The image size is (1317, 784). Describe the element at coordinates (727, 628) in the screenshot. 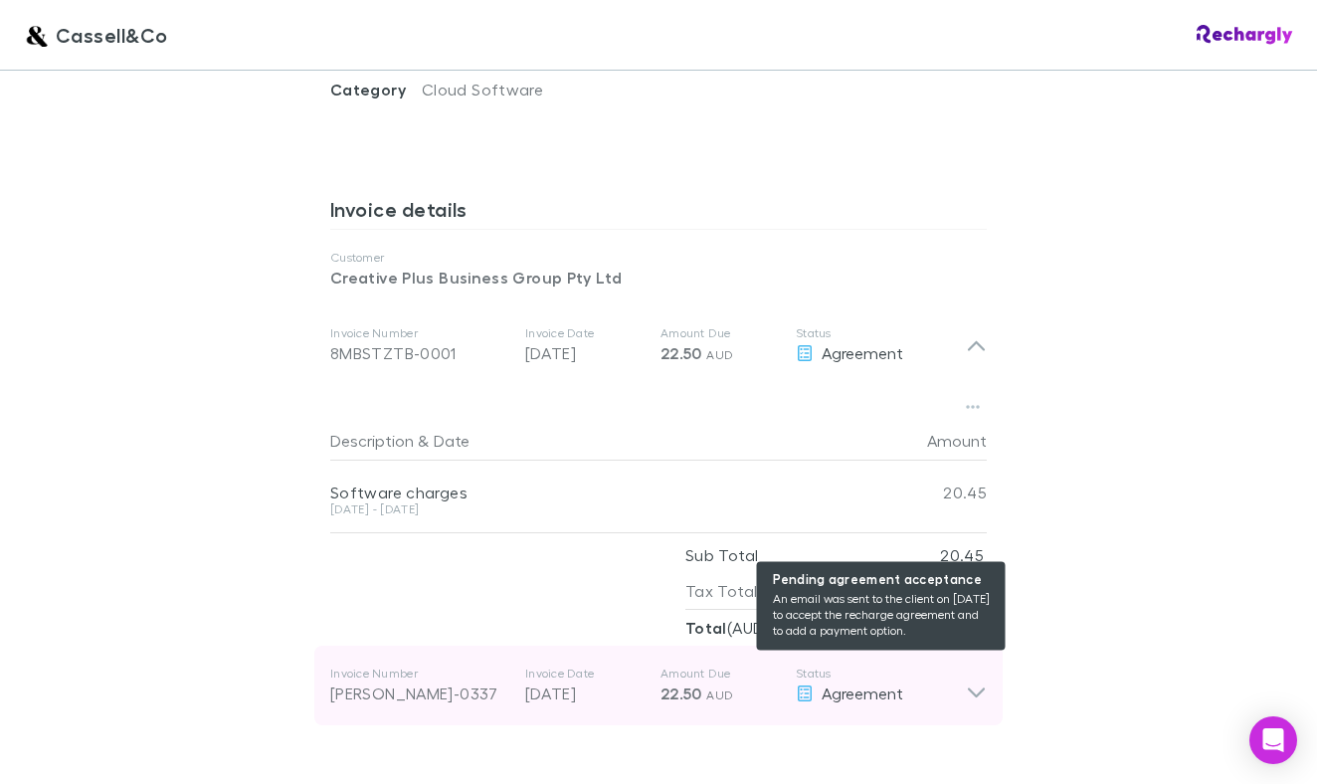

I see `p: ( AUD )` at that location.